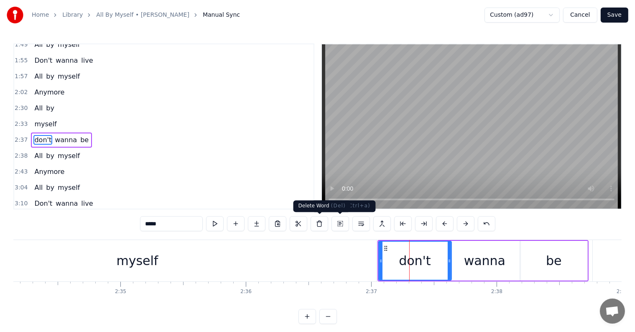 This screenshot has width=635, height=332. Describe the element at coordinates (21, 45) in the screenshot. I see `span: 1:49` at that location.